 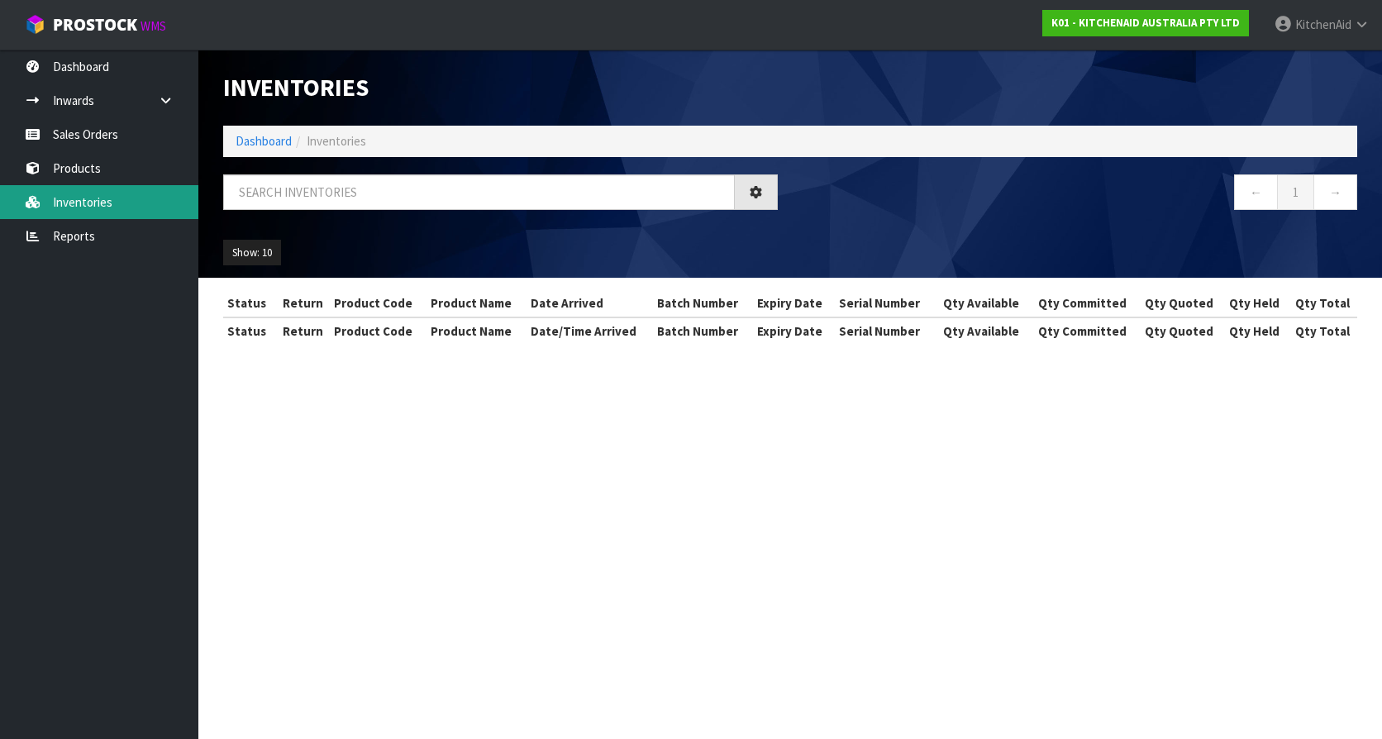 What do you see at coordinates (95, 25) in the screenshot?
I see `span: ProStock` at bounding box center [95, 25].